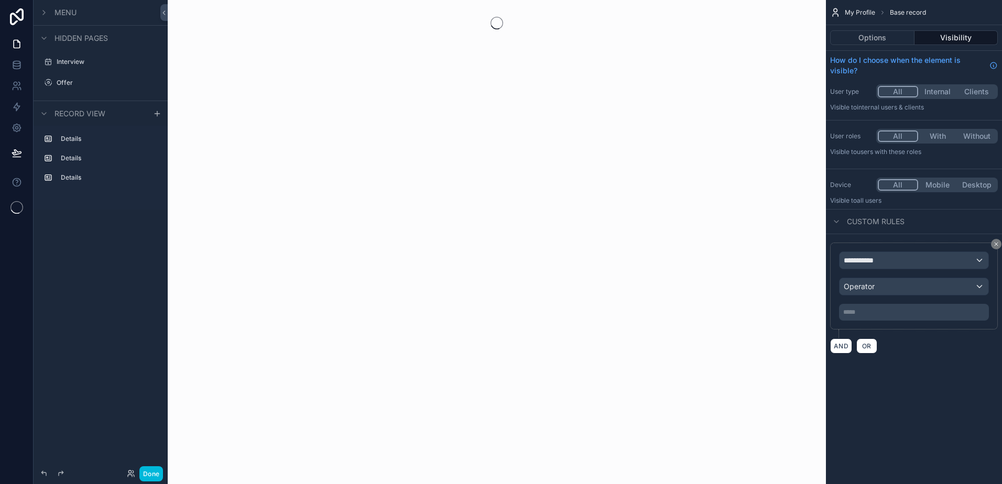 The height and width of the screenshot is (484, 1002). What do you see at coordinates (977, 185) in the screenshot?
I see `button: Desktop` at bounding box center [977, 185].